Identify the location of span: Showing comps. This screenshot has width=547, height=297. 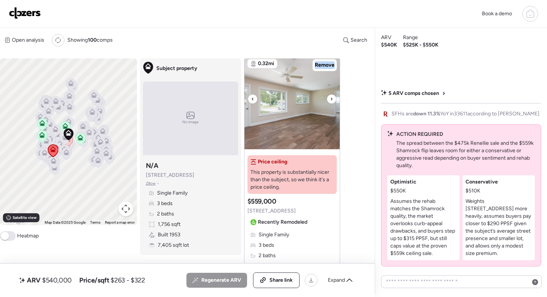
(90, 40).